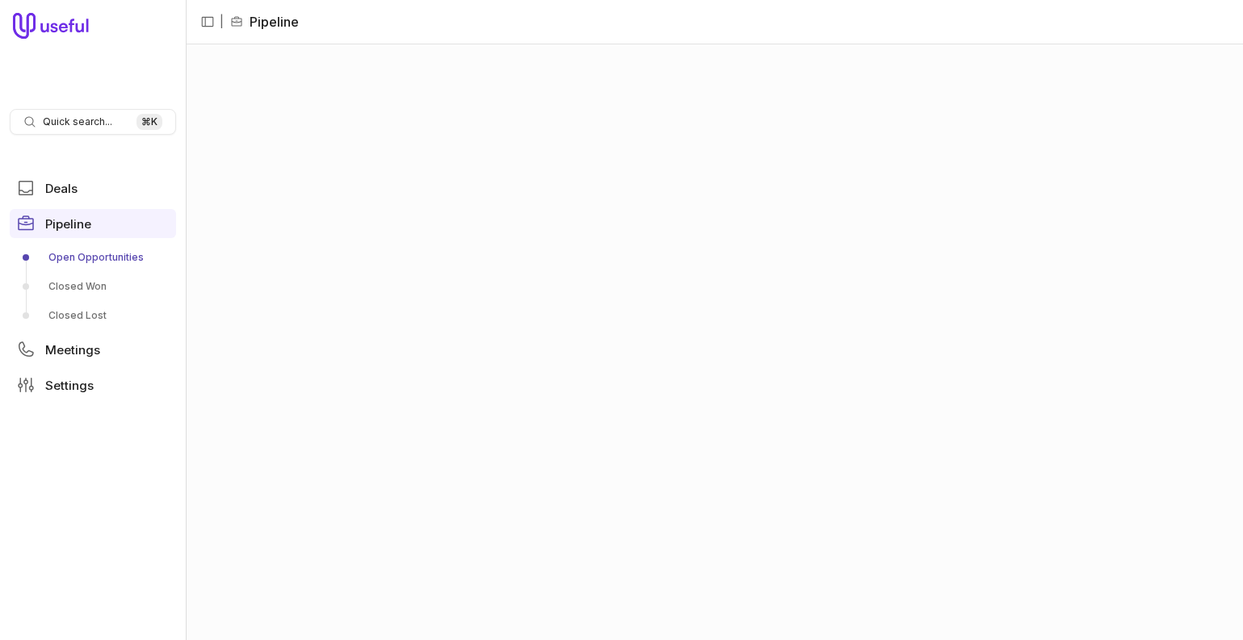 The width and height of the screenshot is (1243, 640). What do you see at coordinates (61, 188) in the screenshot?
I see `span: Deals` at bounding box center [61, 188].